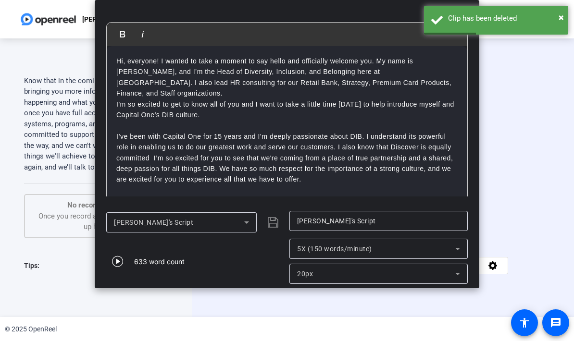 This screenshot has width=574, height=341. What do you see at coordinates (143, 34) in the screenshot?
I see `button: Italic (Ctrl+I)` at bounding box center [143, 34].